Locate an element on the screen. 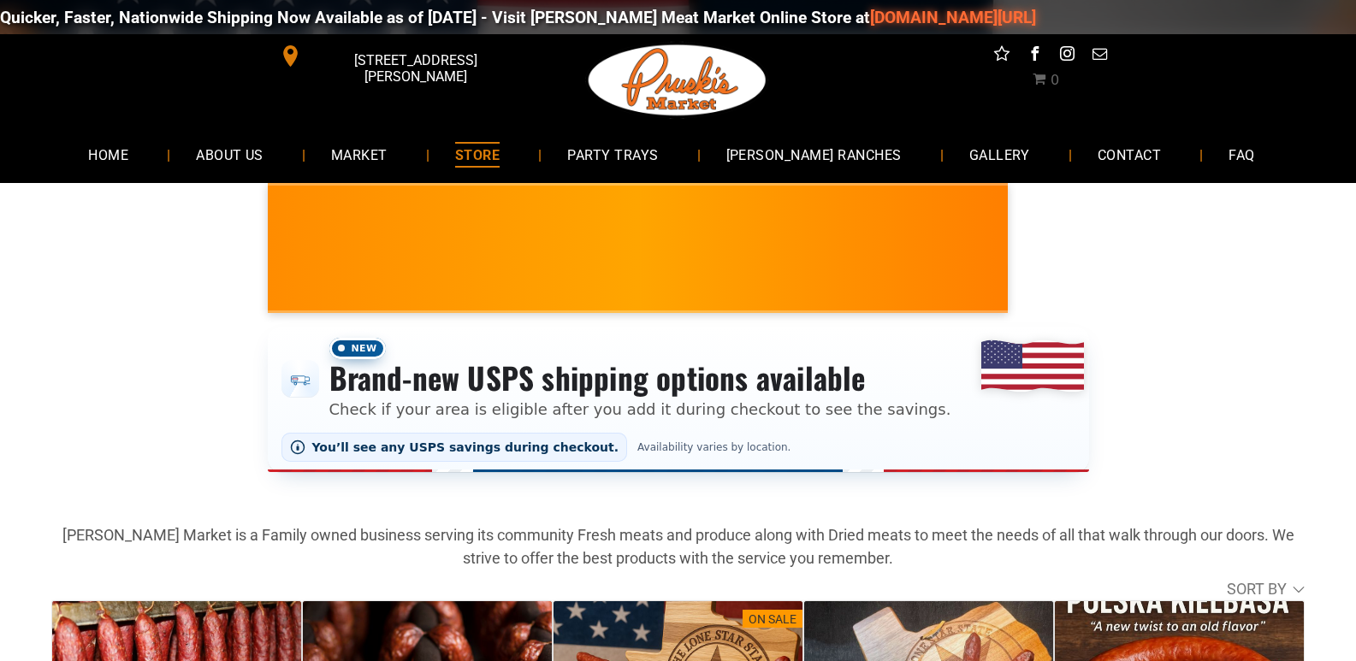 The height and width of the screenshot is (661, 1356). h3: Brand-new USPS shipping options available is located at coordinates (640, 378).